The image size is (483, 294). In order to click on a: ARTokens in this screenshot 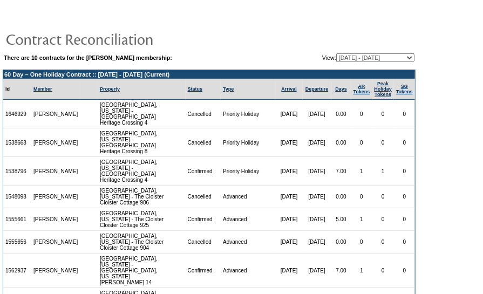, I will do `click(362, 89)`.